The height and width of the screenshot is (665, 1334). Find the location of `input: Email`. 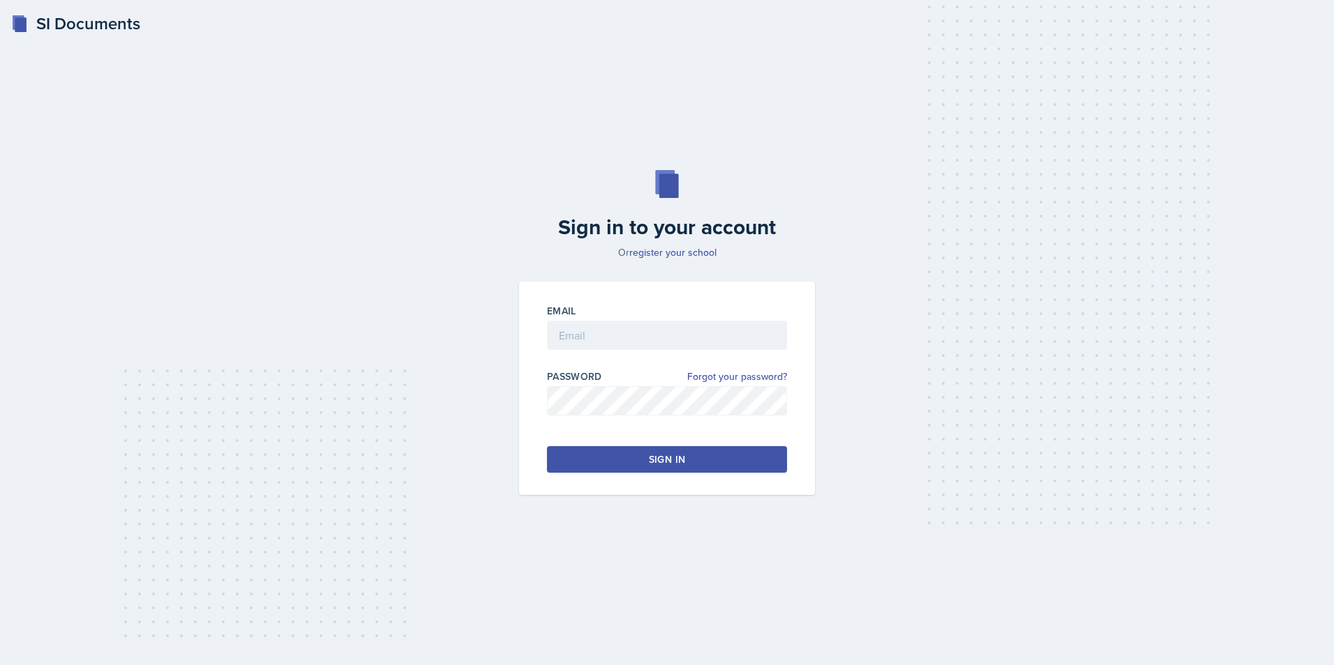

input: Email is located at coordinates (667, 336).